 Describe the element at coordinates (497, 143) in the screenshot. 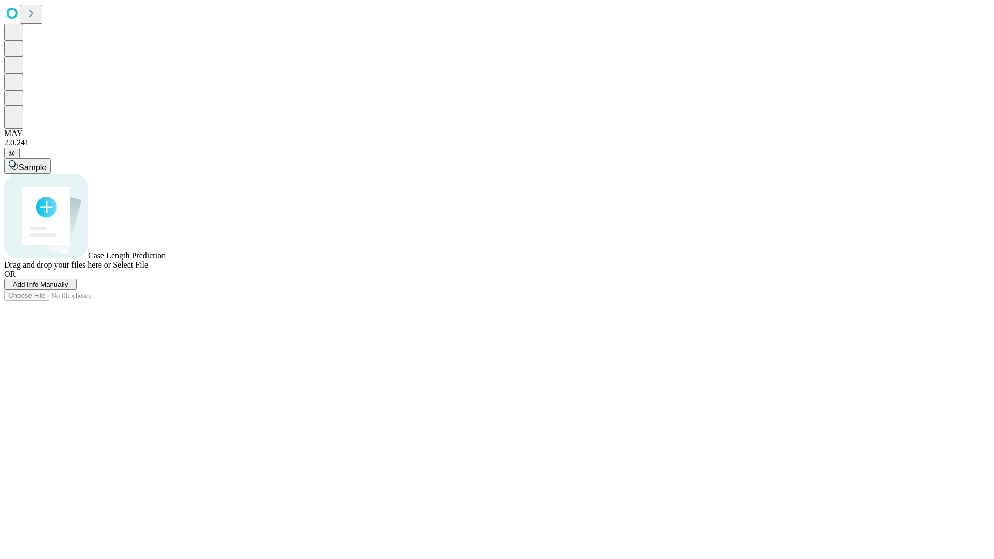

I see `div: 2.0.241` at that location.